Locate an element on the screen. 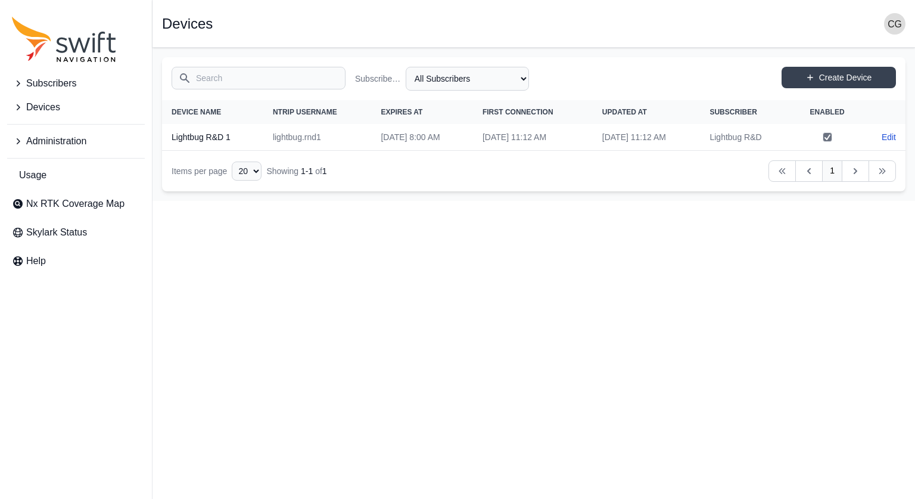 Image resolution: width=915 pixels, height=499 pixels. span: Subscribers is located at coordinates (51, 83).